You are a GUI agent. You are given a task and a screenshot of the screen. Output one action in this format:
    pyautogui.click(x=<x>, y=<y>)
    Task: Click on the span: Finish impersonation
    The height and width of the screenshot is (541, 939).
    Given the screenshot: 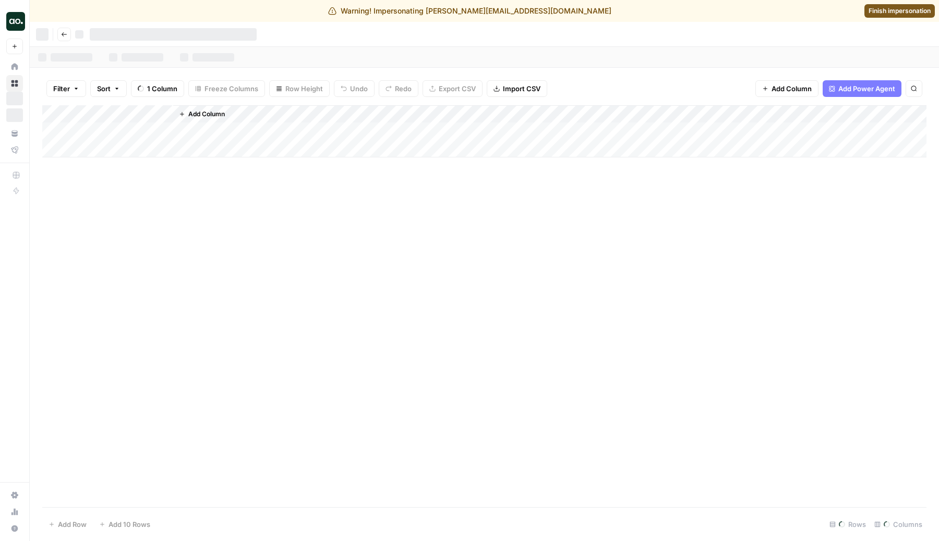 What is the action you would take?
    pyautogui.click(x=899, y=11)
    